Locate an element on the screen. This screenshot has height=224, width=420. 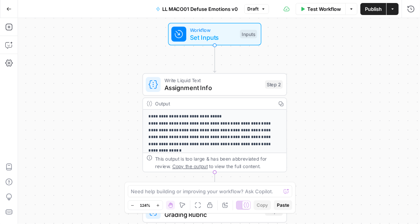
span: Test Workflow is located at coordinates (324, 9).